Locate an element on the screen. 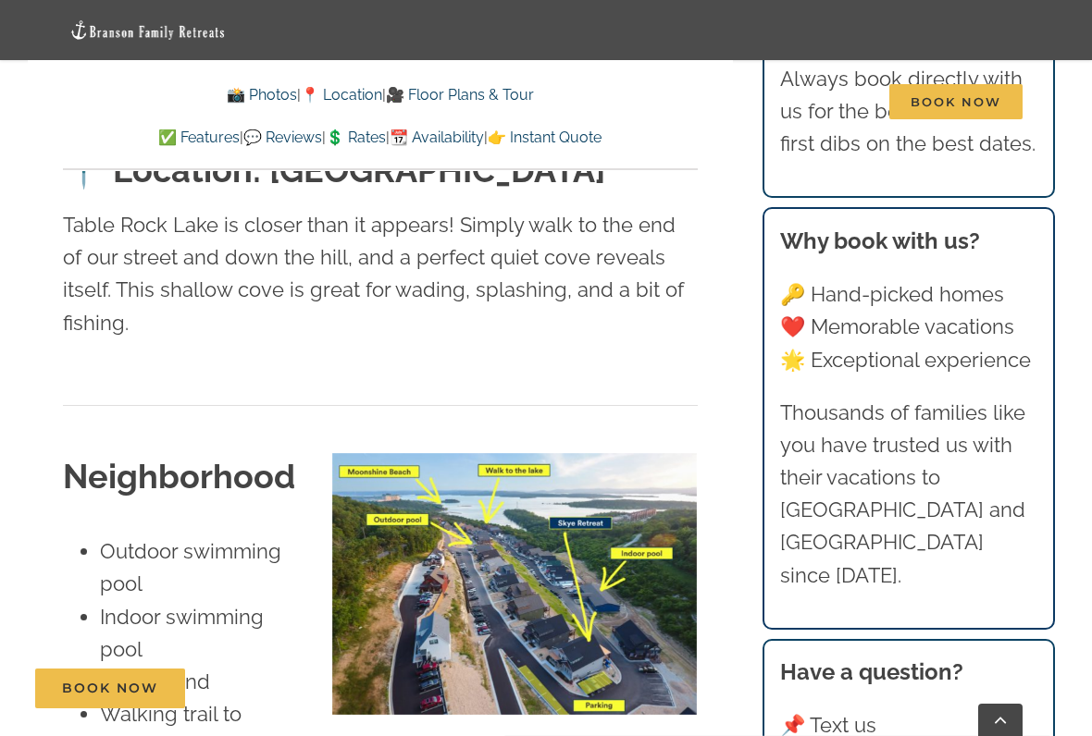  a: 📍 Location is located at coordinates (341, 94).